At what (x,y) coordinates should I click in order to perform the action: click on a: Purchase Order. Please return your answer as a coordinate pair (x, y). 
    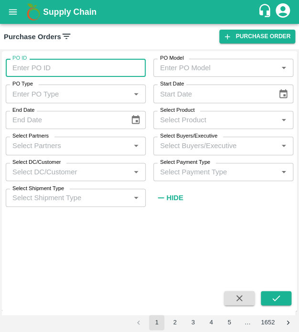
    Looking at the image, I should click on (257, 36).